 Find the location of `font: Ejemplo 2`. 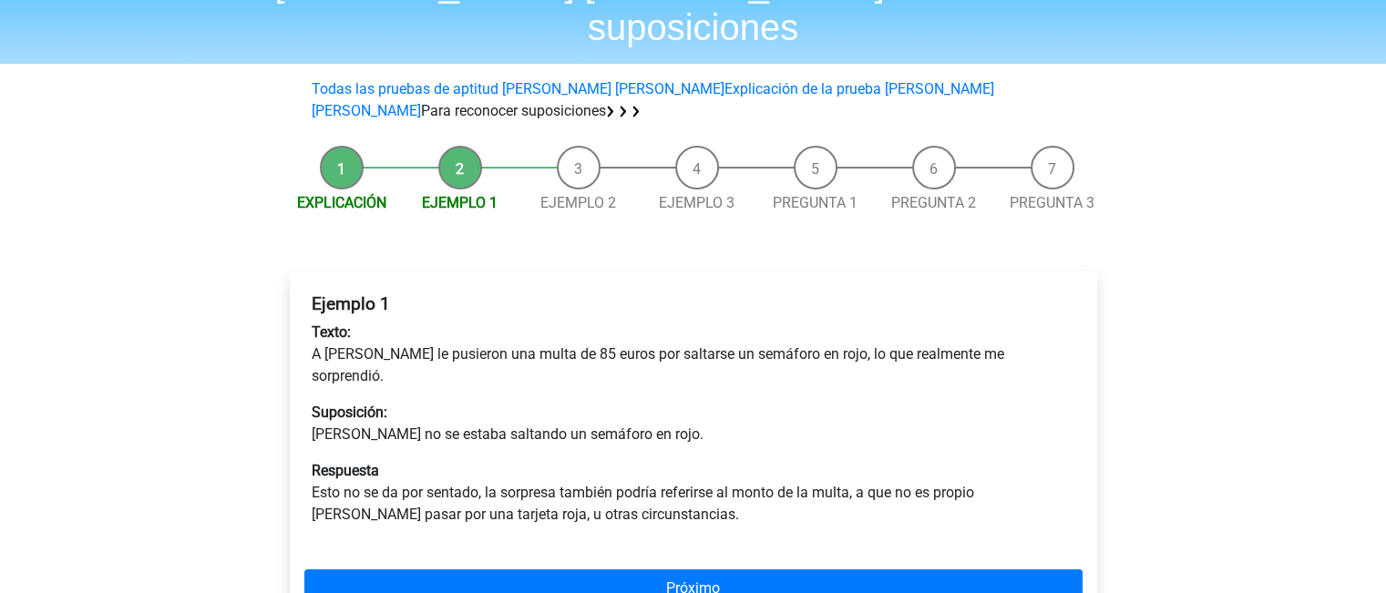

font: Ejemplo 2 is located at coordinates (578, 202).